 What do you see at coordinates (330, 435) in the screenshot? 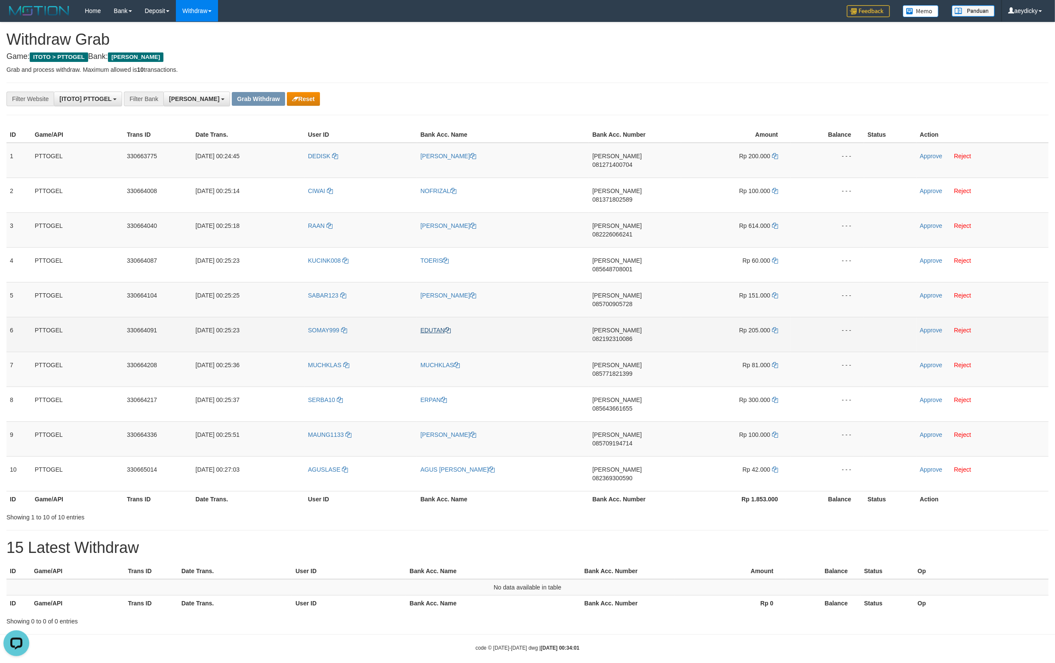
I see `a: MAUNG1133` at bounding box center [330, 435].